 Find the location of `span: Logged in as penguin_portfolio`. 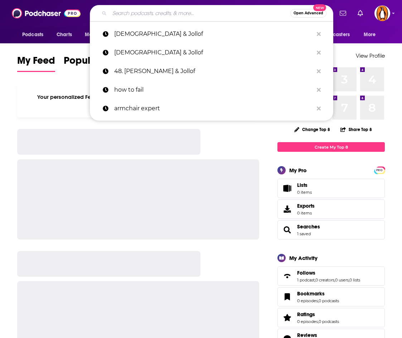

span: Logged in as penguin_portfolio is located at coordinates (383, 13).